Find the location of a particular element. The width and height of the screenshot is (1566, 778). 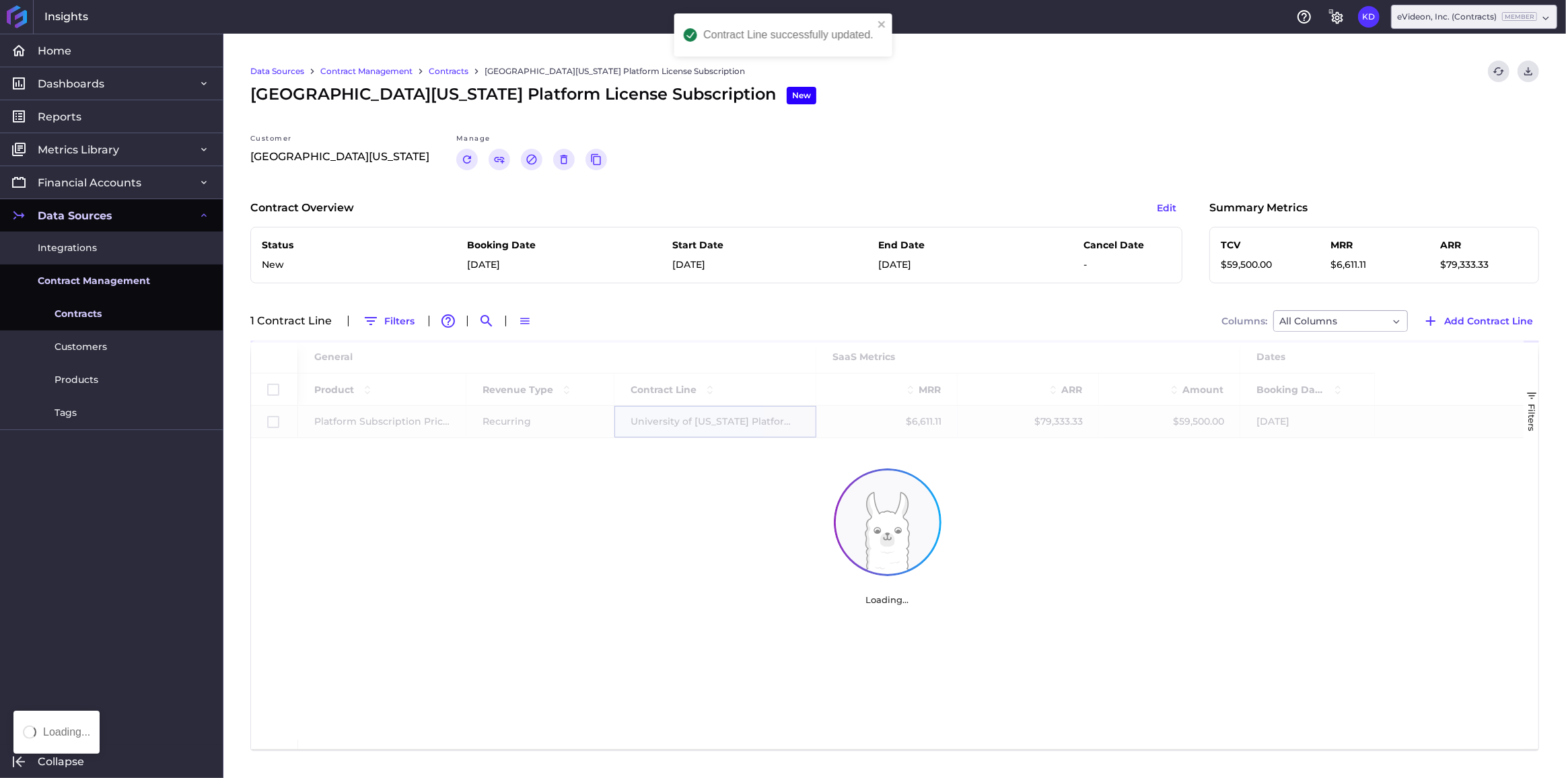

button: Add Contract Line is located at coordinates (1478, 321).